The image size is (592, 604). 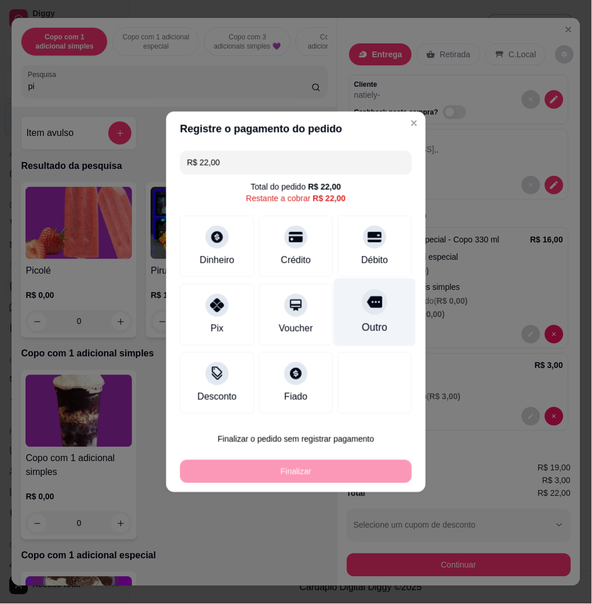 What do you see at coordinates (296, 329) in the screenshot?
I see `div: Voucher` at bounding box center [296, 329].